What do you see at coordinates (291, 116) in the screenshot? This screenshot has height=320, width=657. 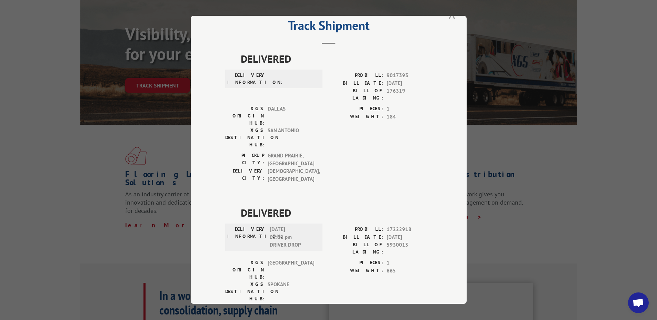 I see `span: DALLAS` at bounding box center [291, 116].